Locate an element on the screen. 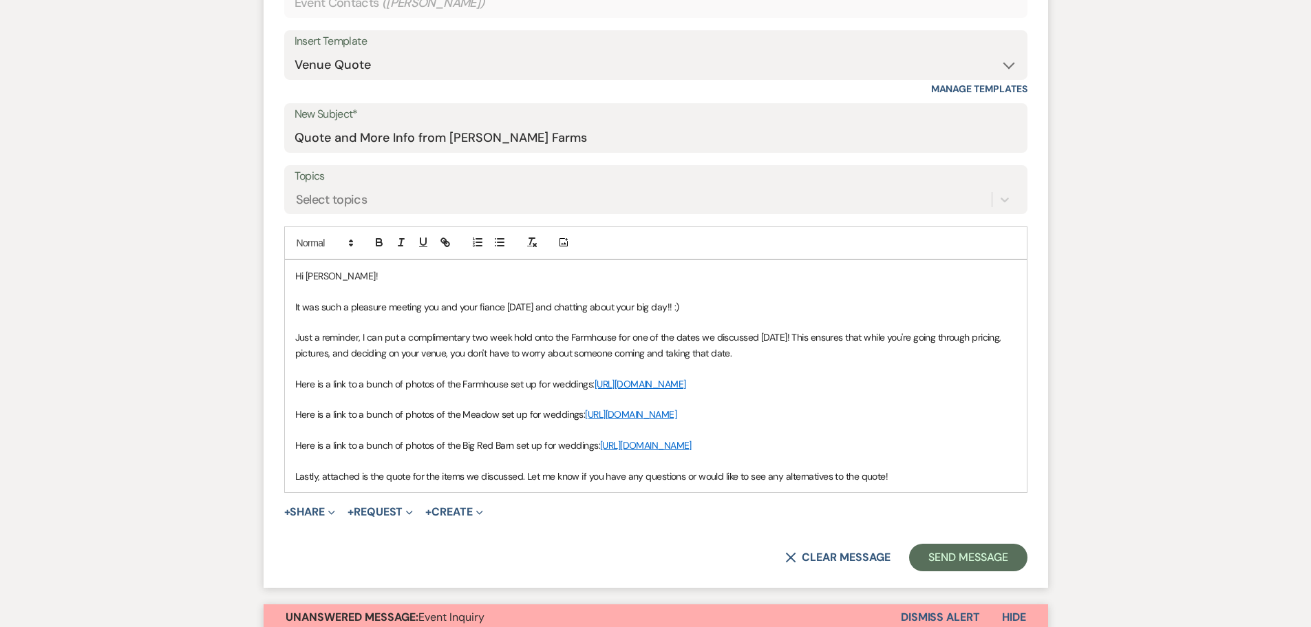 The width and height of the screenshot is (1311, 627). button: Send Message is located at coordinates (968, 558).